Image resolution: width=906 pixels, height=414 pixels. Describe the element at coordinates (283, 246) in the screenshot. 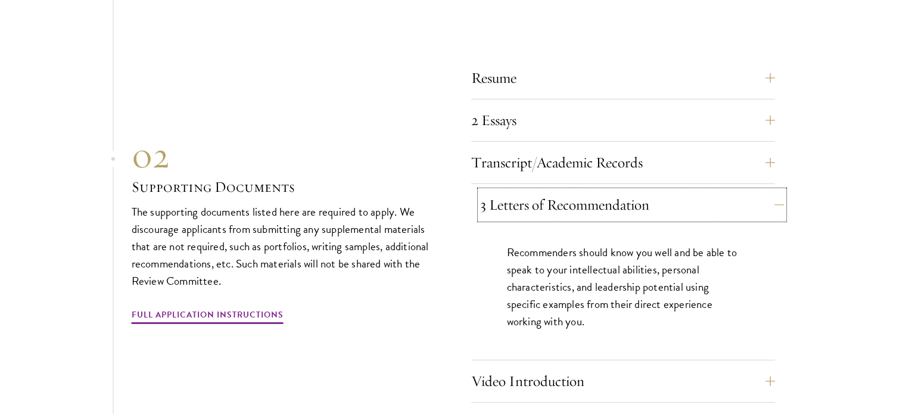

I see `p: The supporting documents listed here are required to apply. We discourage applicants from submitt...` at that location.